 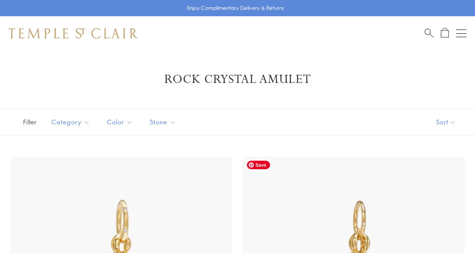 What do you see at coordinates (237, 80) in the screenshot?
I see `h1: Rock Crystal Amulet` at bounding box center [237, 80].